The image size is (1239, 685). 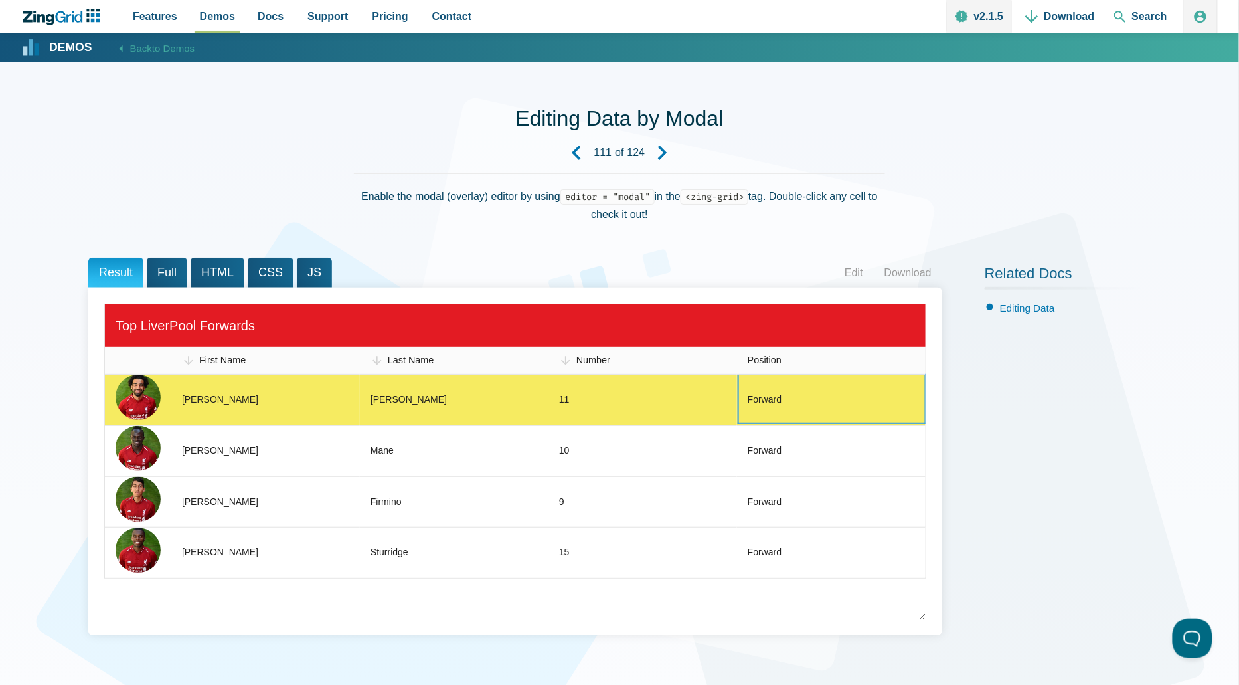 I want to click on span: Demos, so click(x=217, y=16).